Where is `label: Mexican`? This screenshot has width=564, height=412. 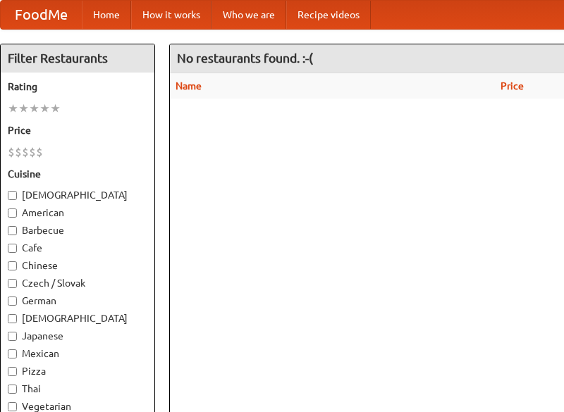
label: Mexican is located at coordinates (78, 354).